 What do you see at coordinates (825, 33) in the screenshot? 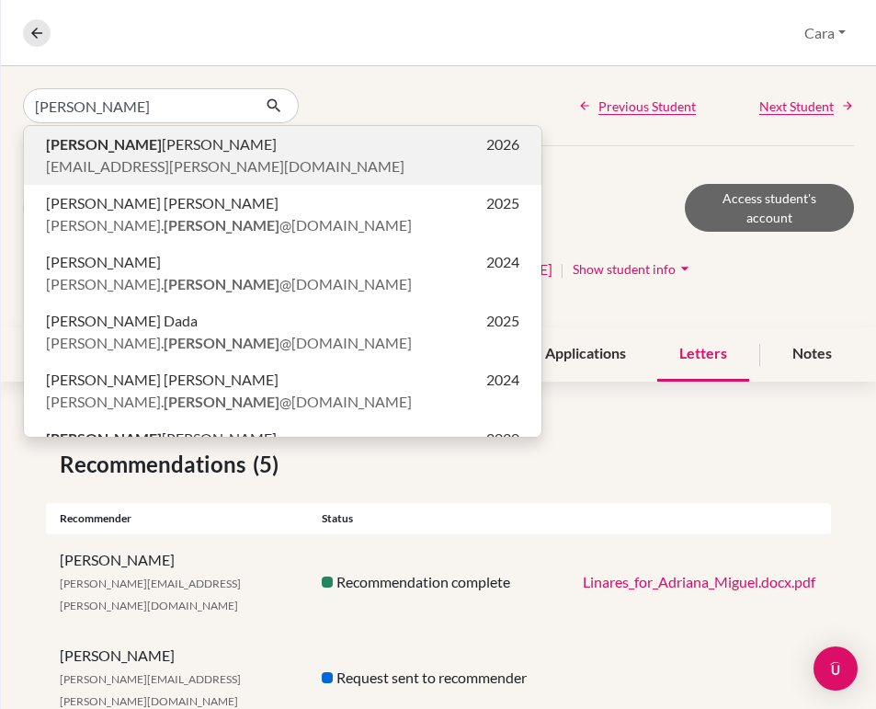
I see `button: Cara` at bounding box center [825, 33].